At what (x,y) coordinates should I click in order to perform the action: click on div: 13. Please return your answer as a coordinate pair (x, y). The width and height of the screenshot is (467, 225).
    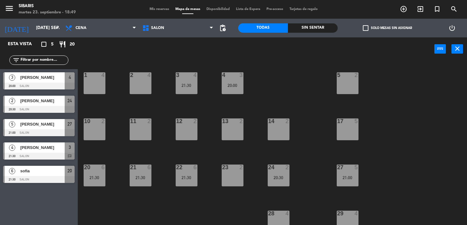
    Looking at the image, I should click on (222, 121).